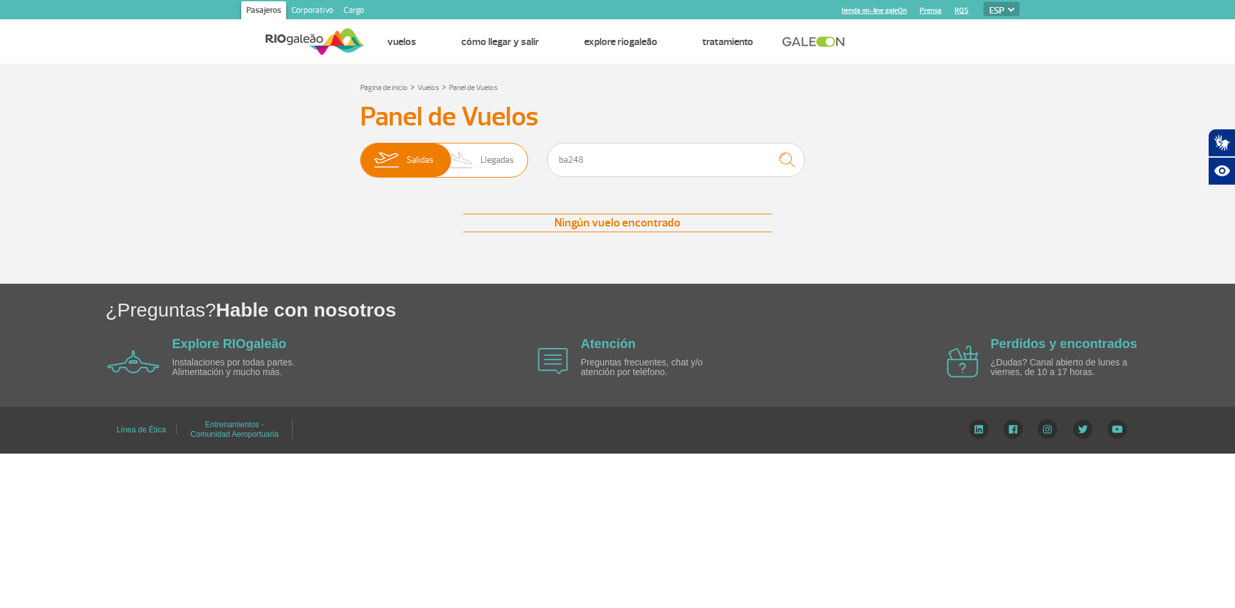 This screenshot has width=1235, height=608. I want to click on img: slider-desembarque, so click(461, 160).